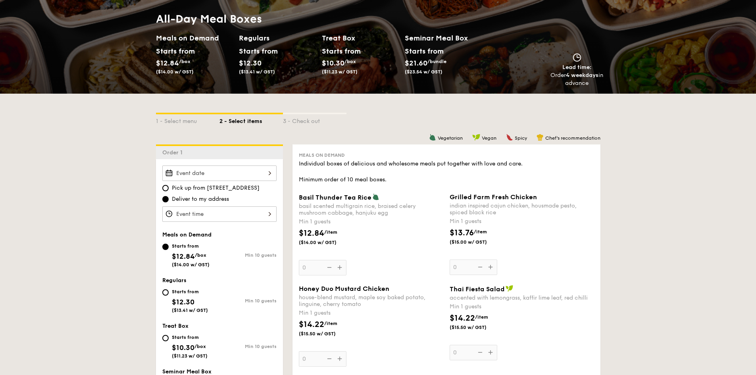  I want to click on input: Starts from$10.30/box($11.23 w/ GST)Min 10 guests, so click(166, 338).